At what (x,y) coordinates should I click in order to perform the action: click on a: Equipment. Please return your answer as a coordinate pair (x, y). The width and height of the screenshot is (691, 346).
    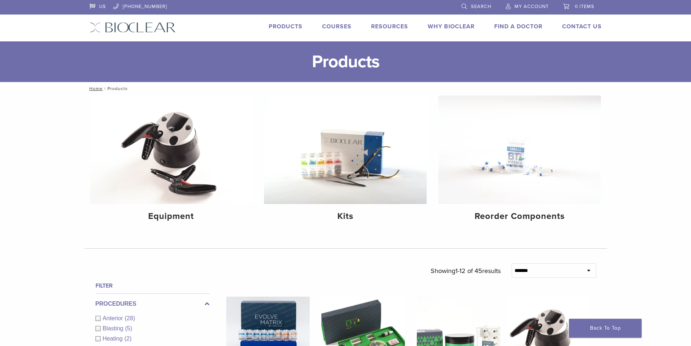
    Looking at the image, I should click on (171, 162).